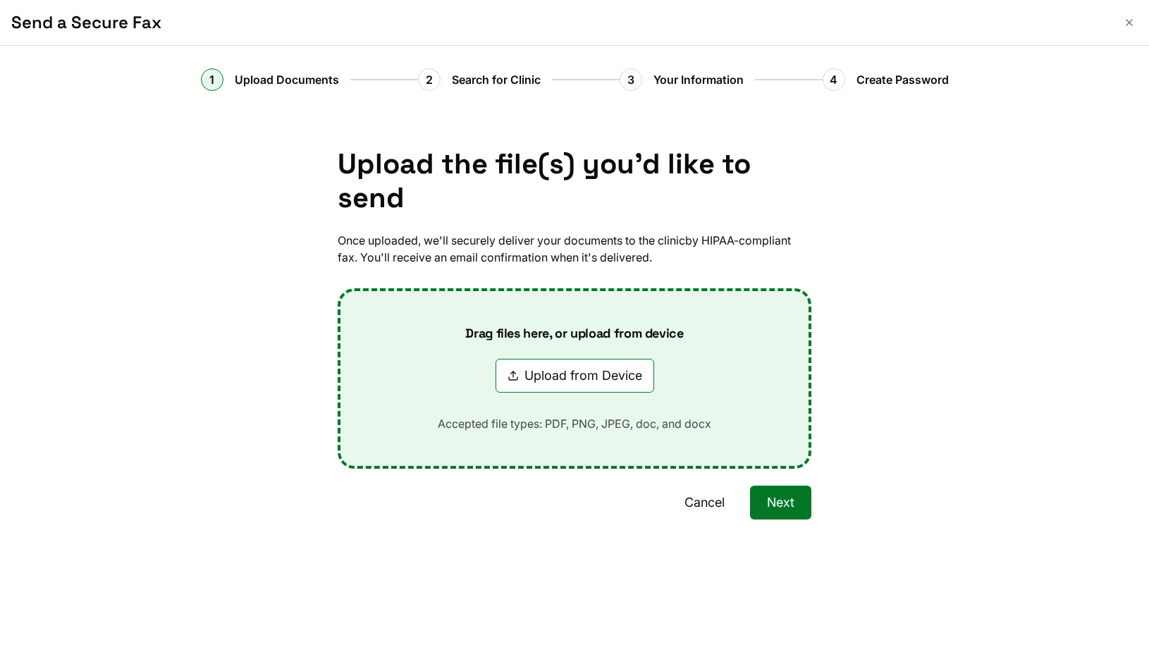 Image resolution: width=1149 pixels, height=652 pixels. I want to click on div: 3, so click(631, 80).